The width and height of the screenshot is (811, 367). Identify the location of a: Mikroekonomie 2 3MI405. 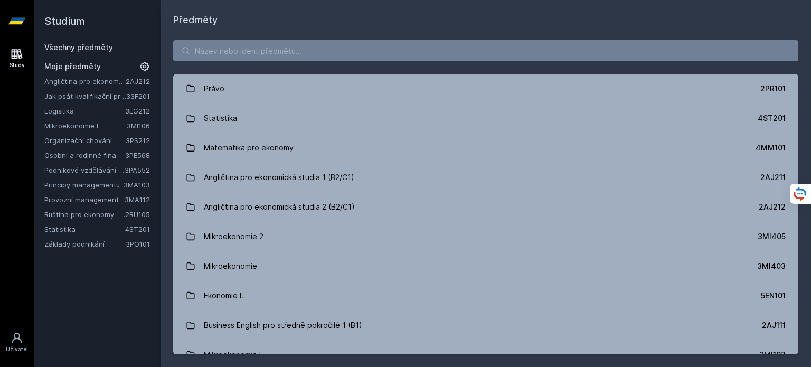
(486, 237).